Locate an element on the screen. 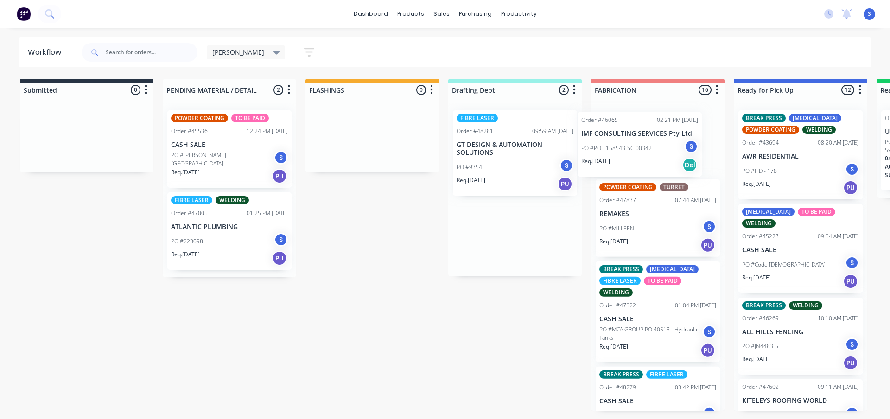 The width and height of the screenshot is (890, 419). div: Workflow is located at coordinates (47, 52).